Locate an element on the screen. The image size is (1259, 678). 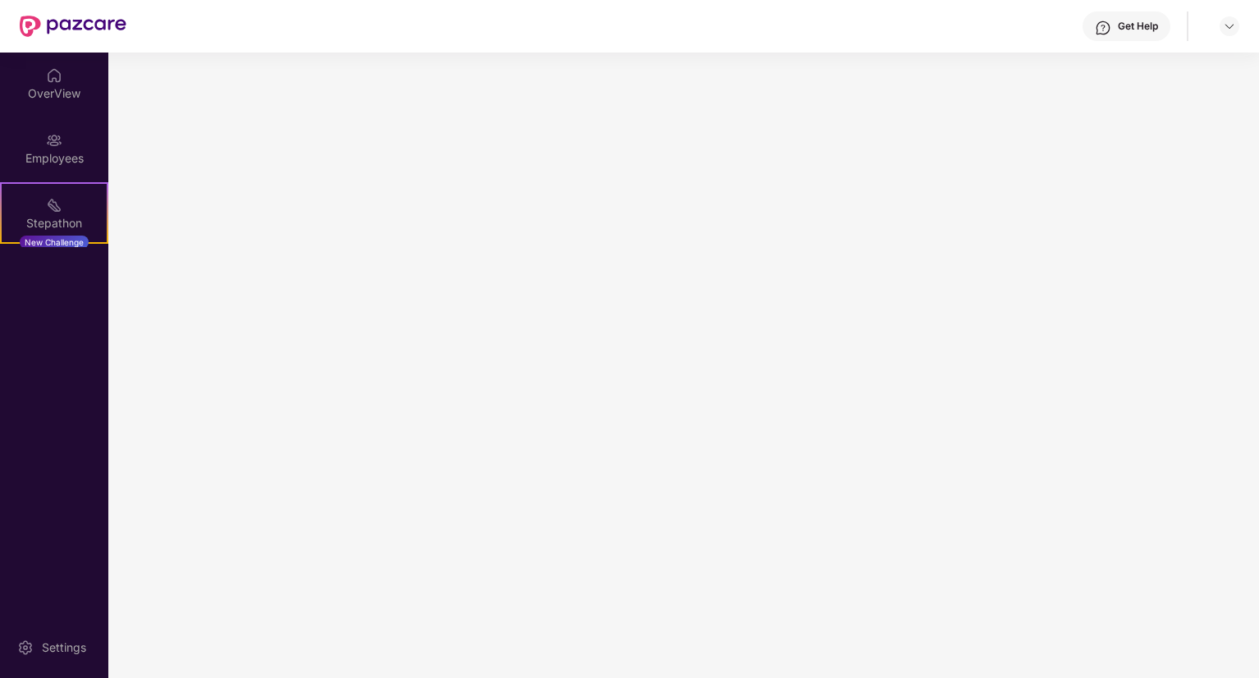
img: svg+xml;base64,PHN2ZyBpZD0iRHJvcGRvd24tMzJ4MzIiIHhtbG5zPSJodHRwOi8vd3d3LnczLm9yZy8yMDAwL3N2ZyIgd2... is located at coordinates (1230, 26).